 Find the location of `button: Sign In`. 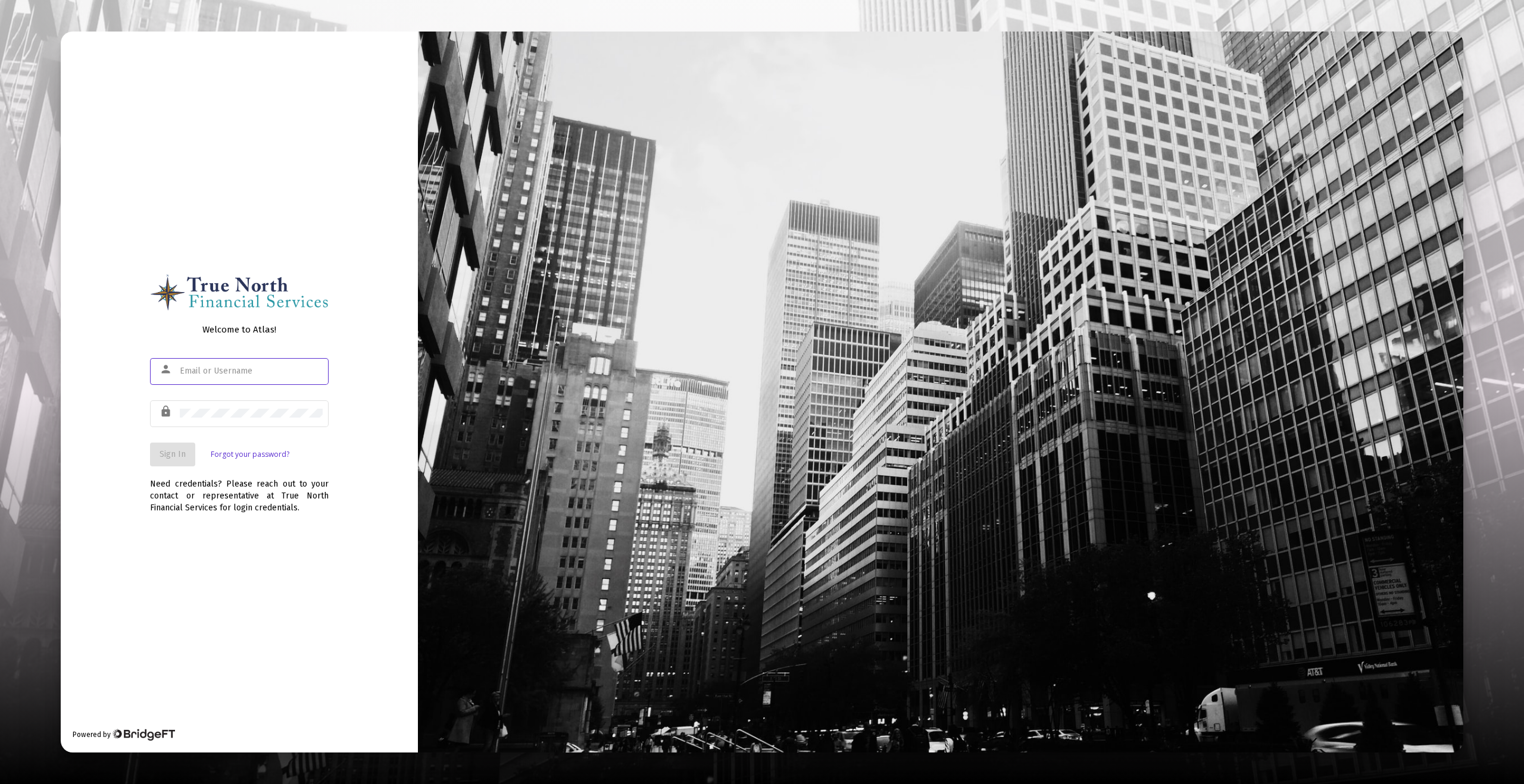

button: Sign In is located at coordinates (172, 455).